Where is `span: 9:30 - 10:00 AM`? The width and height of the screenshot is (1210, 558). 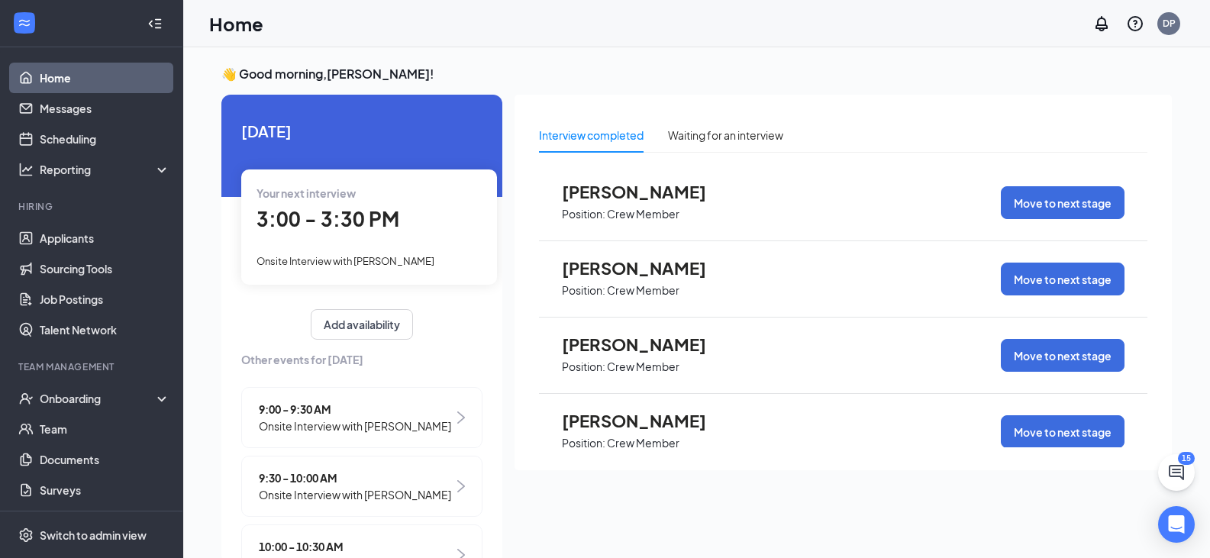 span: 9:30 - 10:00 AM is located at coordinates (355, 478).